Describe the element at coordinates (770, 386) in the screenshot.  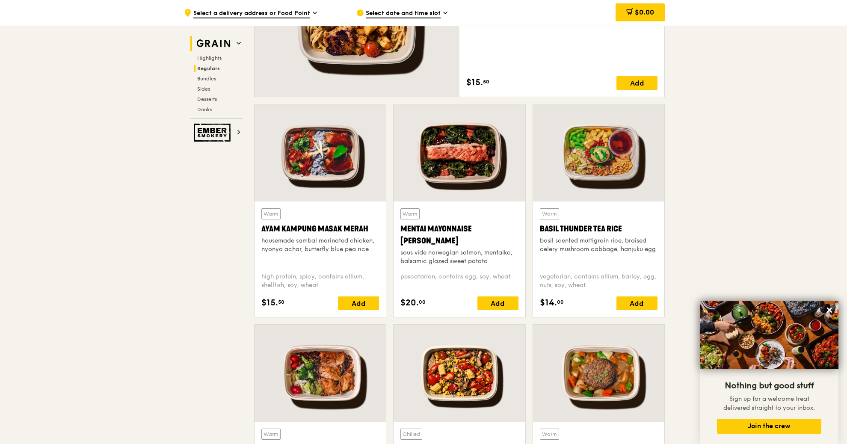
I see `span: Nothing but good stuff` at that location.